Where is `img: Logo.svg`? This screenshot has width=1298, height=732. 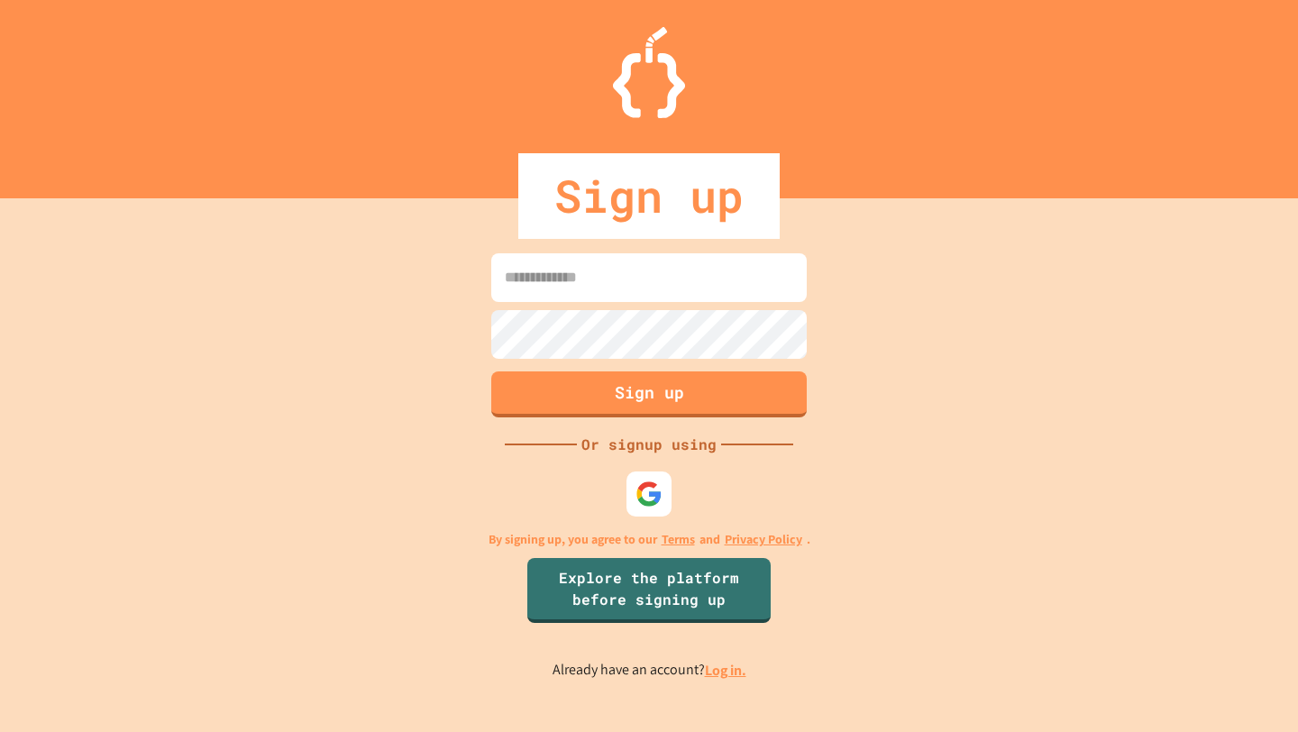
img: Logo.svg is located at coordinates (649, 72).